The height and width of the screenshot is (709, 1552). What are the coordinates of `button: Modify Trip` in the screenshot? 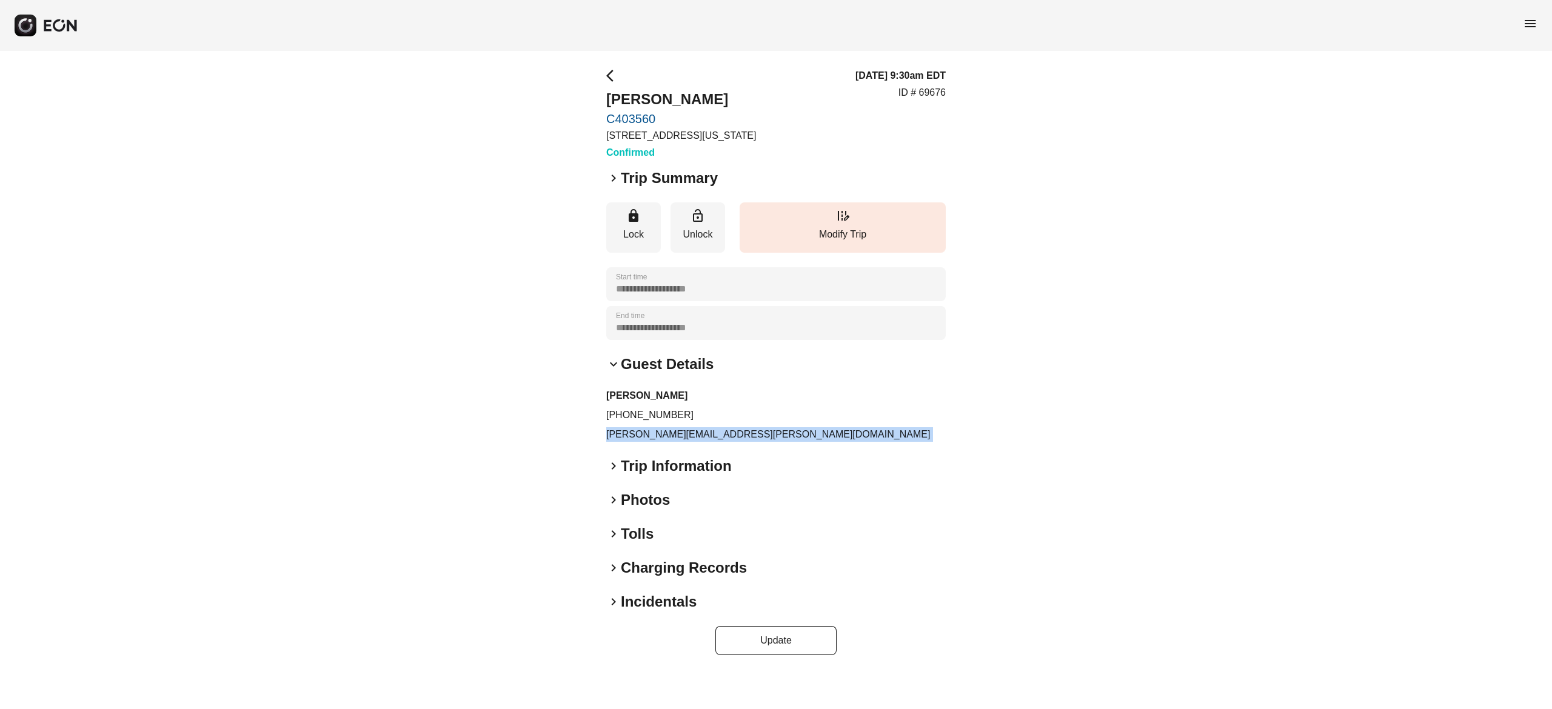 It's located at (843, 227).